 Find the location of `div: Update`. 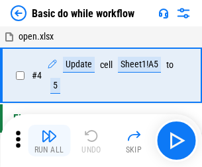

div: Update is located at coordinates (79, 65).